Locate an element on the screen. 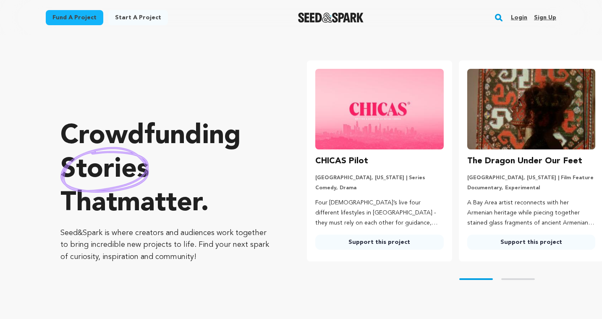  img: hand sketched image is located at coordinates (105, 170).